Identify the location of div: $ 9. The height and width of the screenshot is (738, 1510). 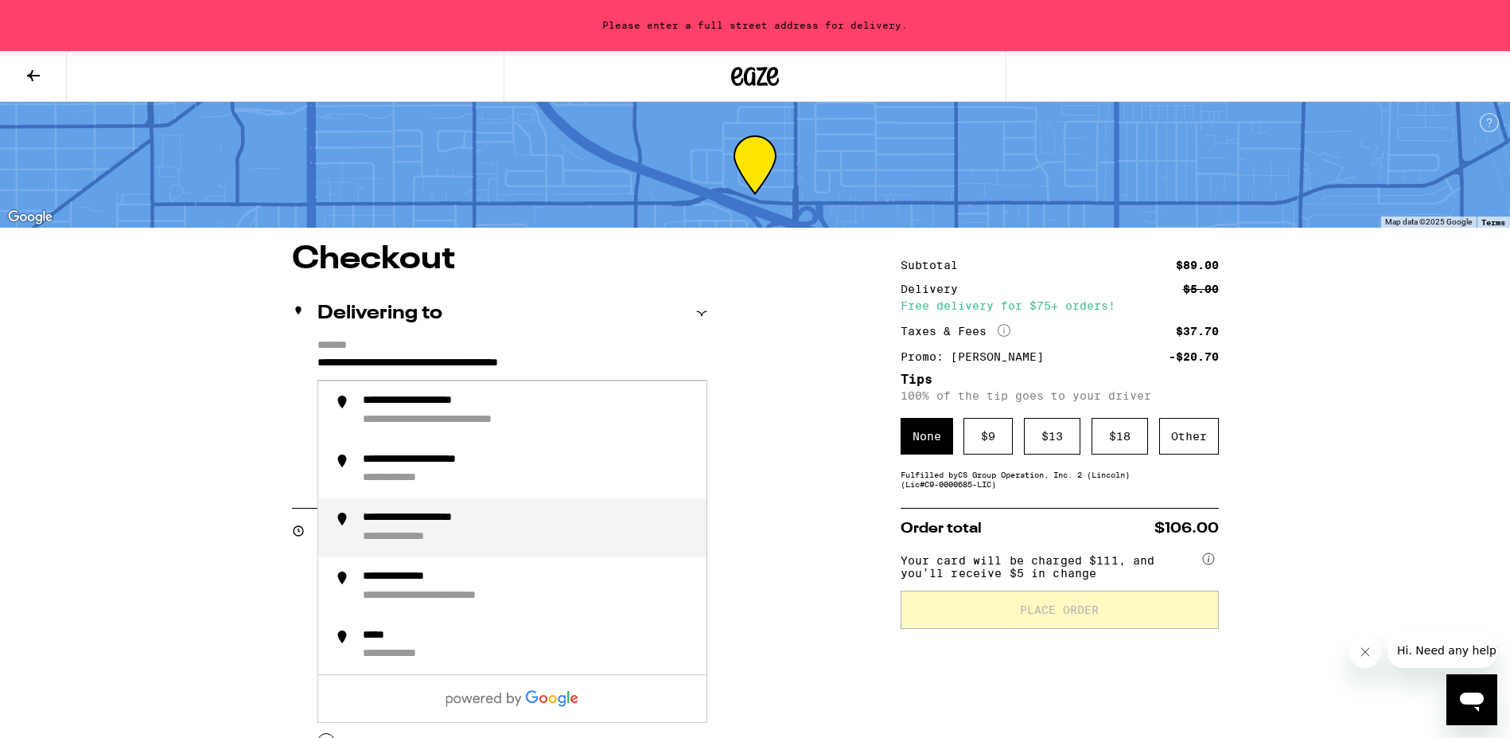
(988, 436).